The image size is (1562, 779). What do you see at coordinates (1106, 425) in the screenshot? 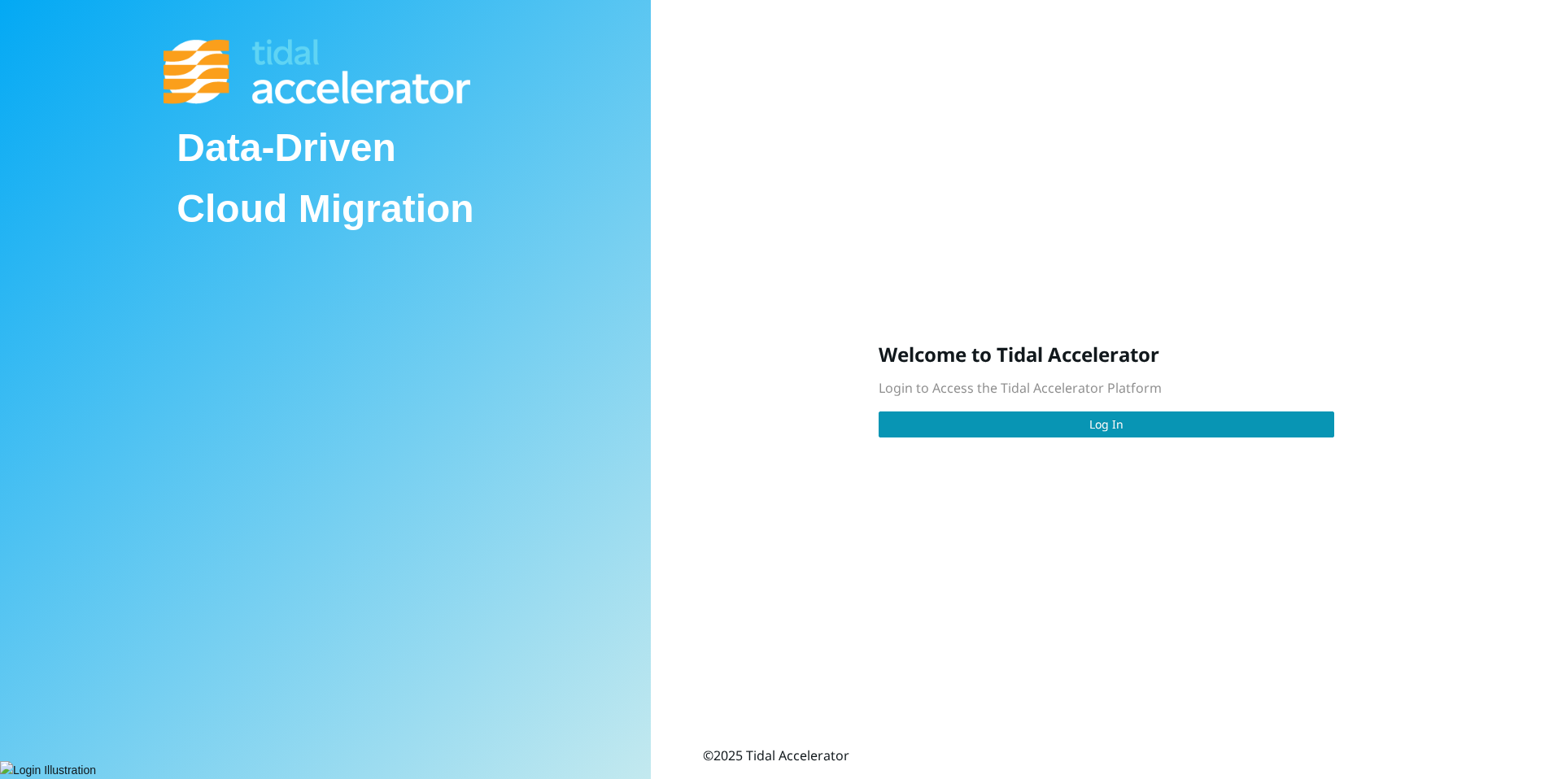
I see `span: Log In` at bounding box center [1106, 425].